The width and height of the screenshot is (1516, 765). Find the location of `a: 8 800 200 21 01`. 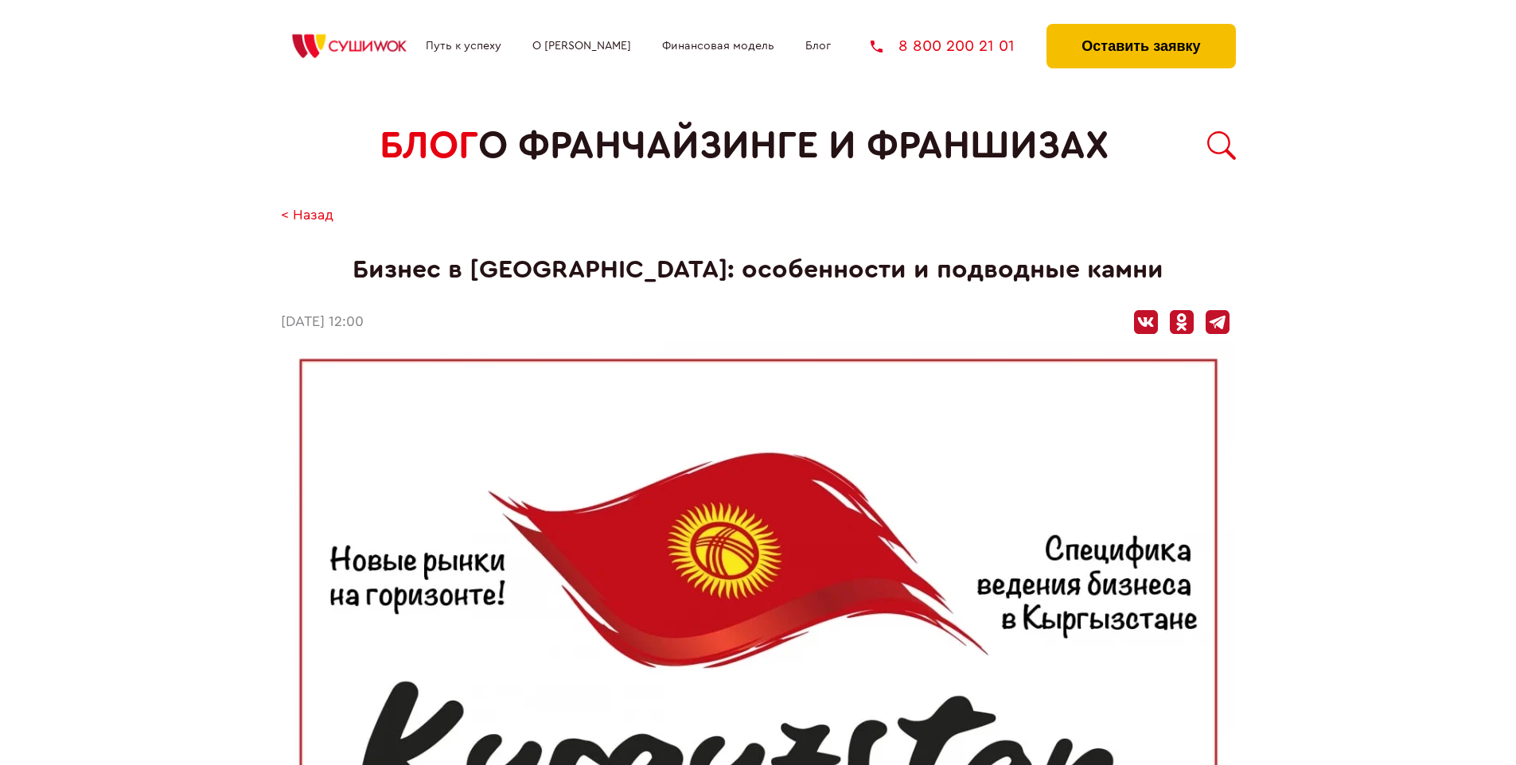

a: 8 800 200 21 01 is located at coordinates (942, 46).